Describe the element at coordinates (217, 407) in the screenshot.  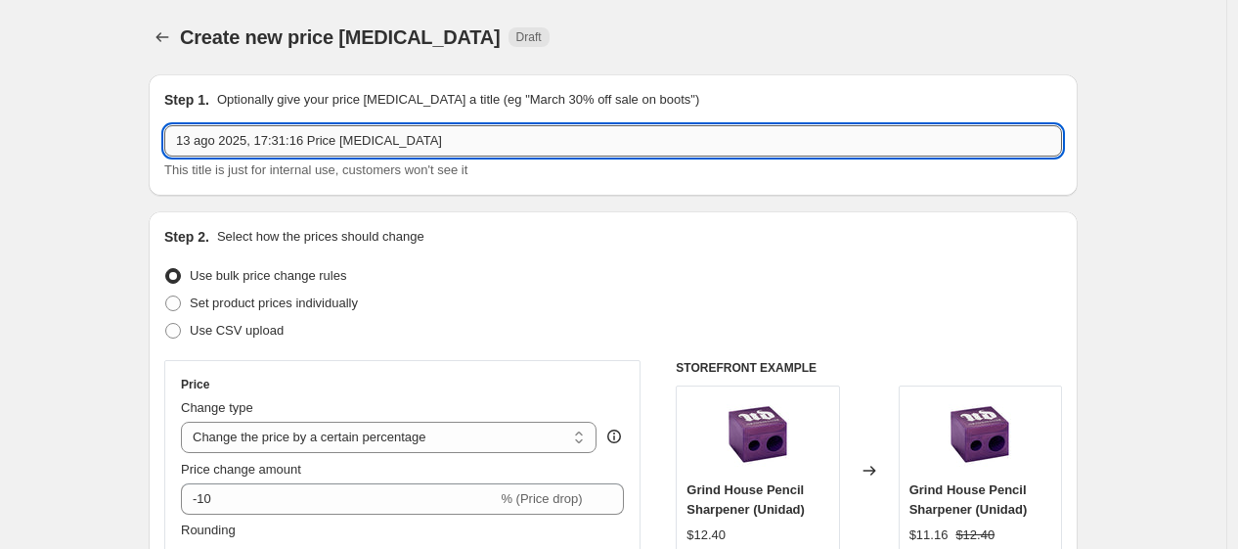
I see `span: Change type` at that location.